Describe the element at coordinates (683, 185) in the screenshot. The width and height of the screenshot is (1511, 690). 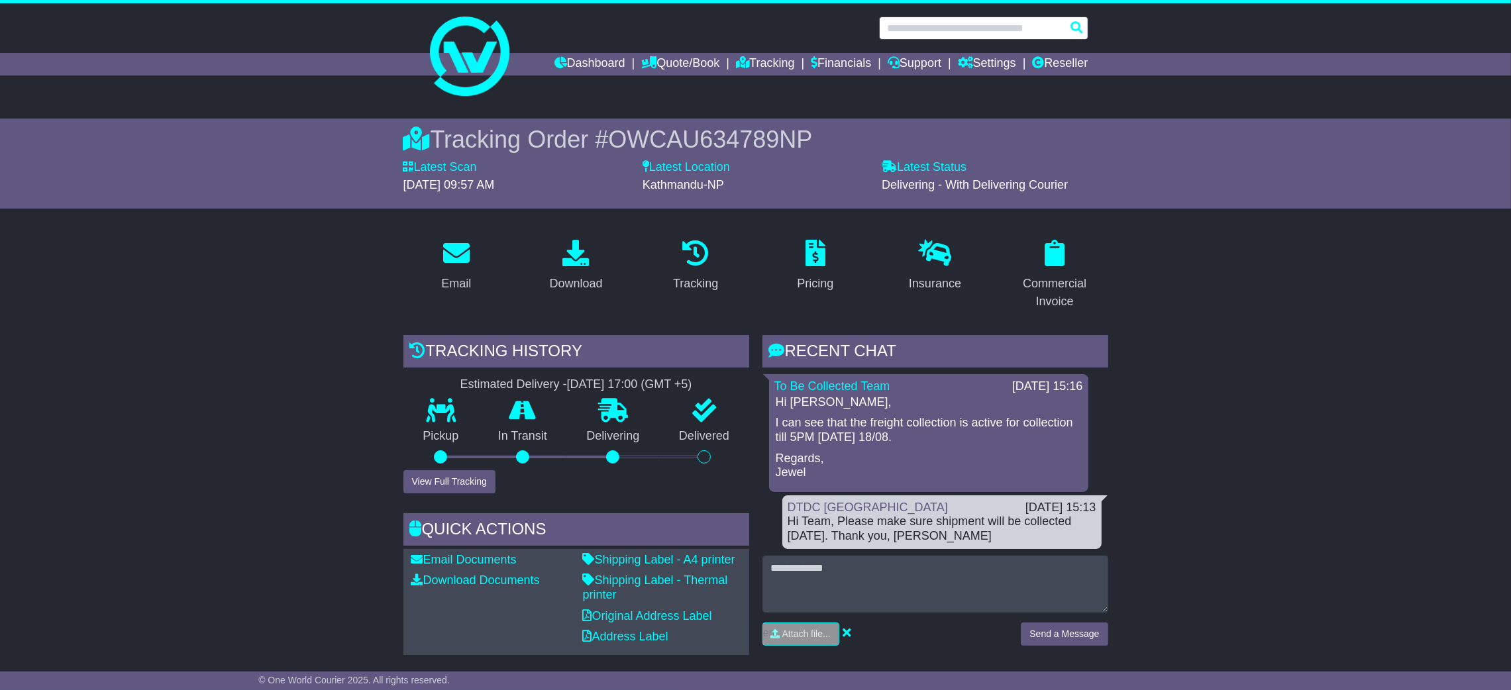
I see `span: Kathmandu-NP` at that location.